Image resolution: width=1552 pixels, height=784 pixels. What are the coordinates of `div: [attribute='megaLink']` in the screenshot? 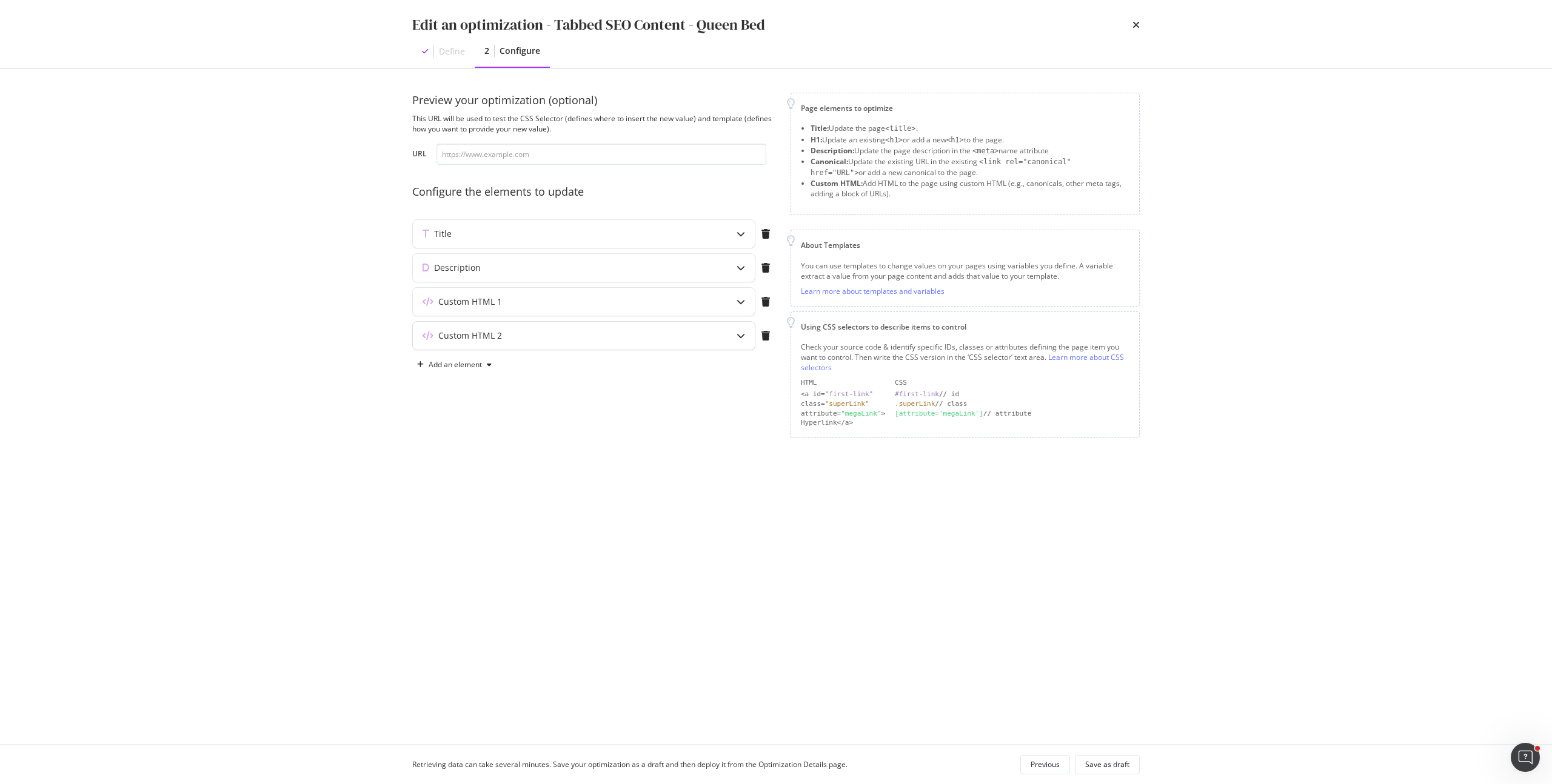 It's located at (939, 413).